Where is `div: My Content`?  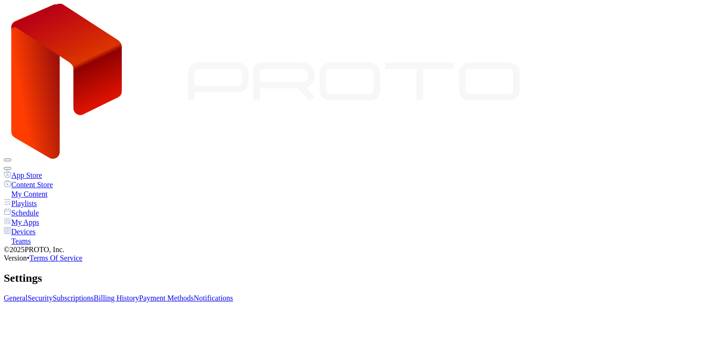
div: My Content is located at coordinates (362, 194).